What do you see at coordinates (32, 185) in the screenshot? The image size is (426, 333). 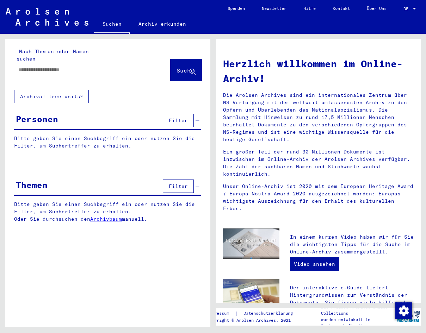 I see `div: Themen` at bounding box center [32, 185].